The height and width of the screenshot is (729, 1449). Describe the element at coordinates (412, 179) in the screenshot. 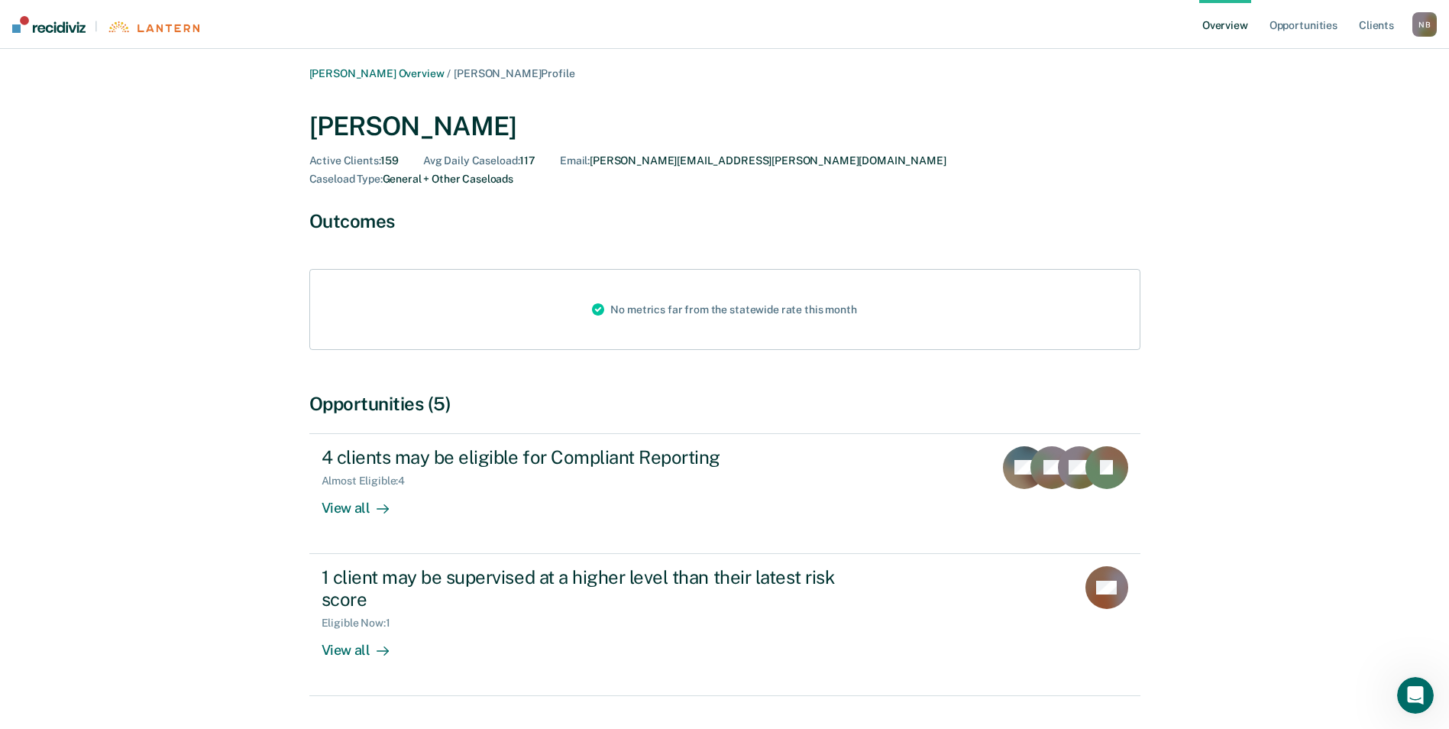

I see `div: General + Other Caseloads` at that location.